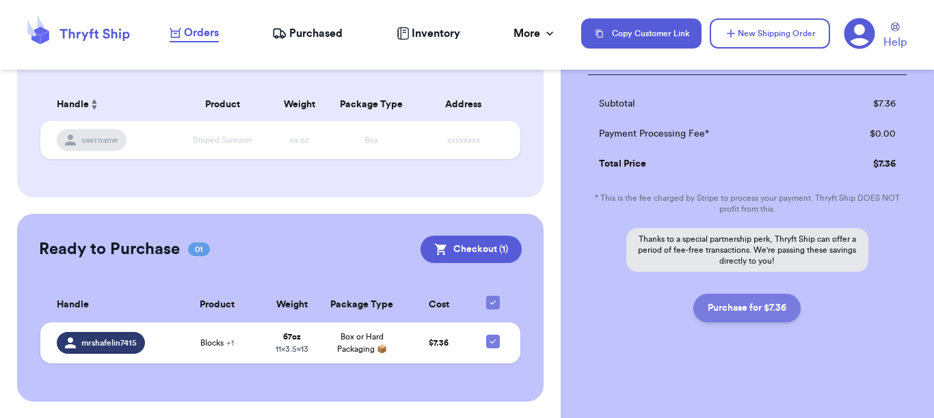 The height and width of the screenshot is (418, 934). I want to click on button: Purchase for $7.36, so click(746, 308).